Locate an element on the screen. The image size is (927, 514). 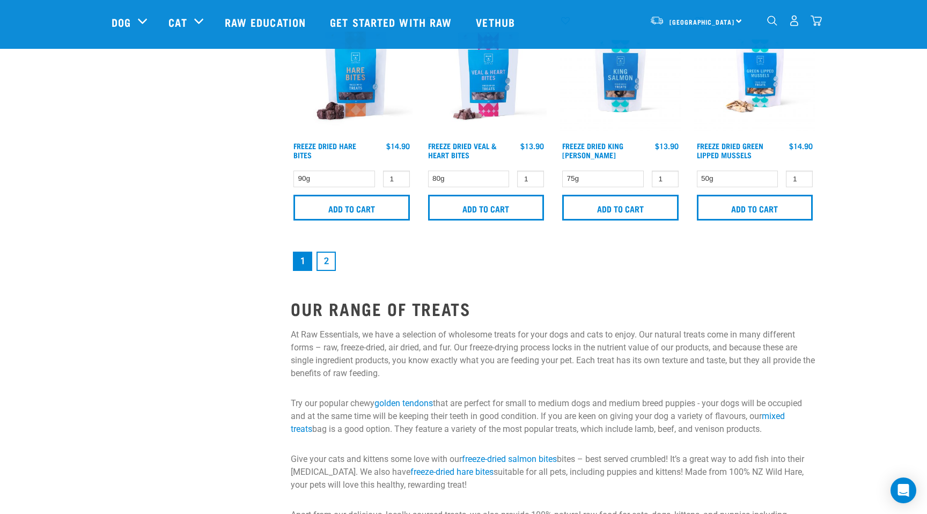
img: Raw Essentials Freeze Dried Hare Bites is located at coordinates (351, 76).